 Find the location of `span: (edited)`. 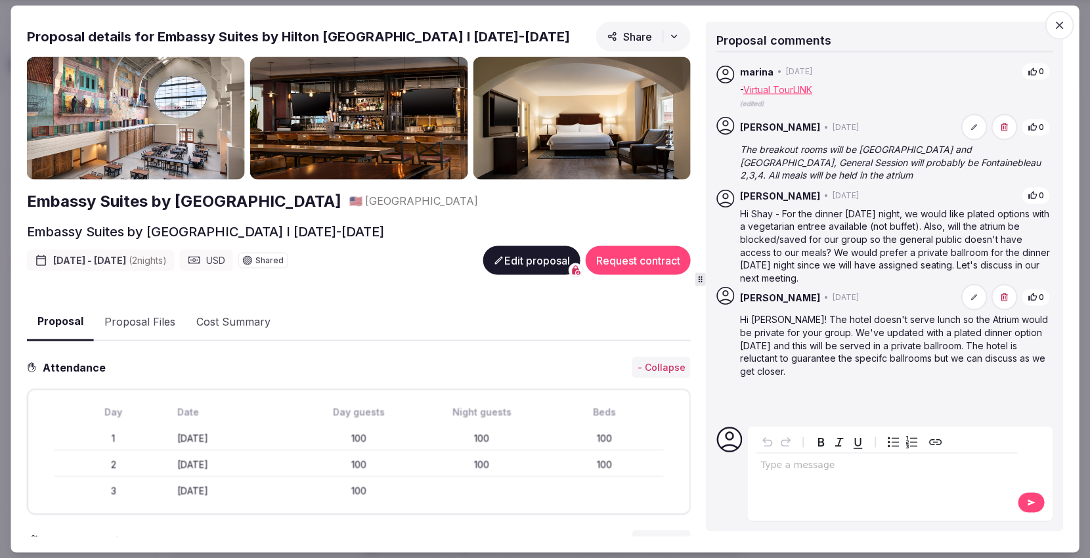

span: (edited) is located at coordinates (752, 103).